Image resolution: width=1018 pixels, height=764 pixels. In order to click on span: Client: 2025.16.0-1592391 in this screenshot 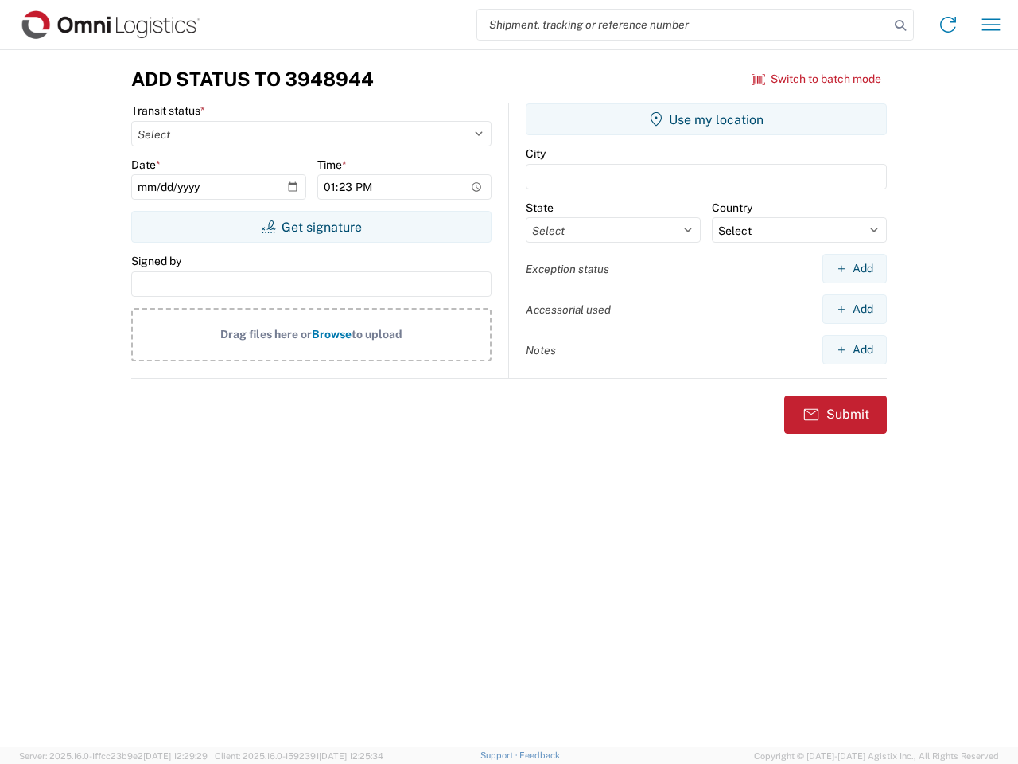, I will do `click(299, 756)`.